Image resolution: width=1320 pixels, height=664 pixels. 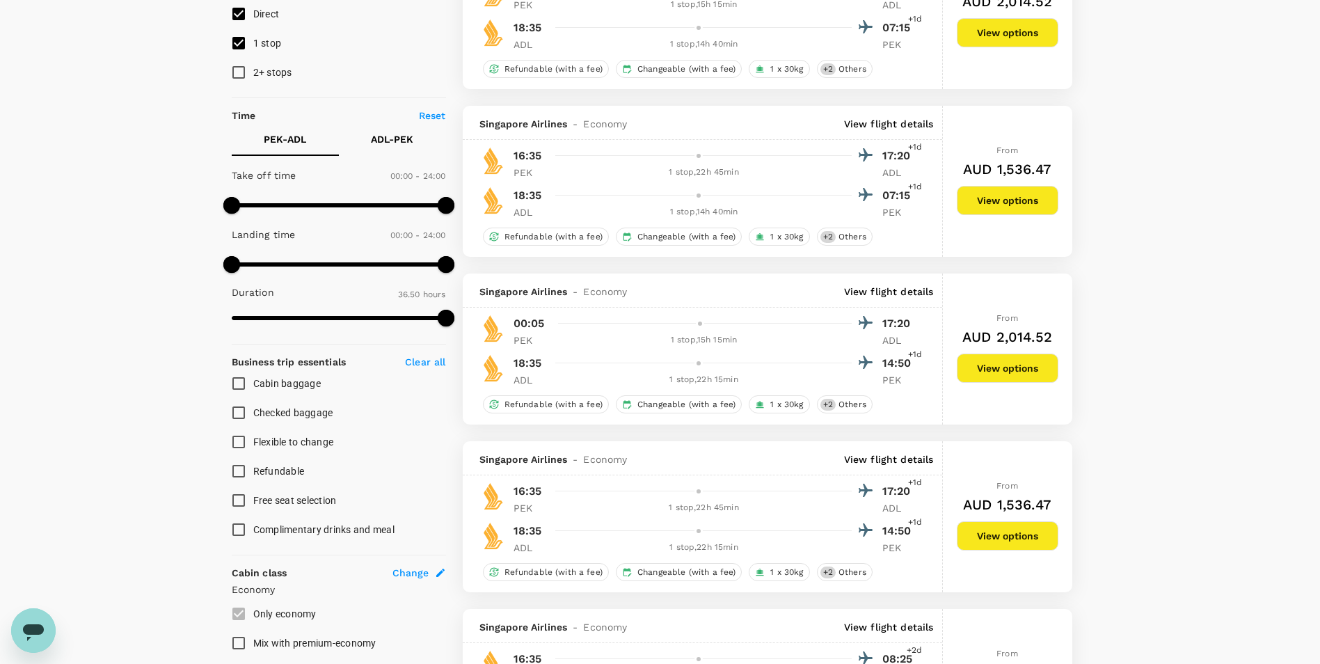 I want to click on p: PEK - ADL, so click(x=285, y=139).